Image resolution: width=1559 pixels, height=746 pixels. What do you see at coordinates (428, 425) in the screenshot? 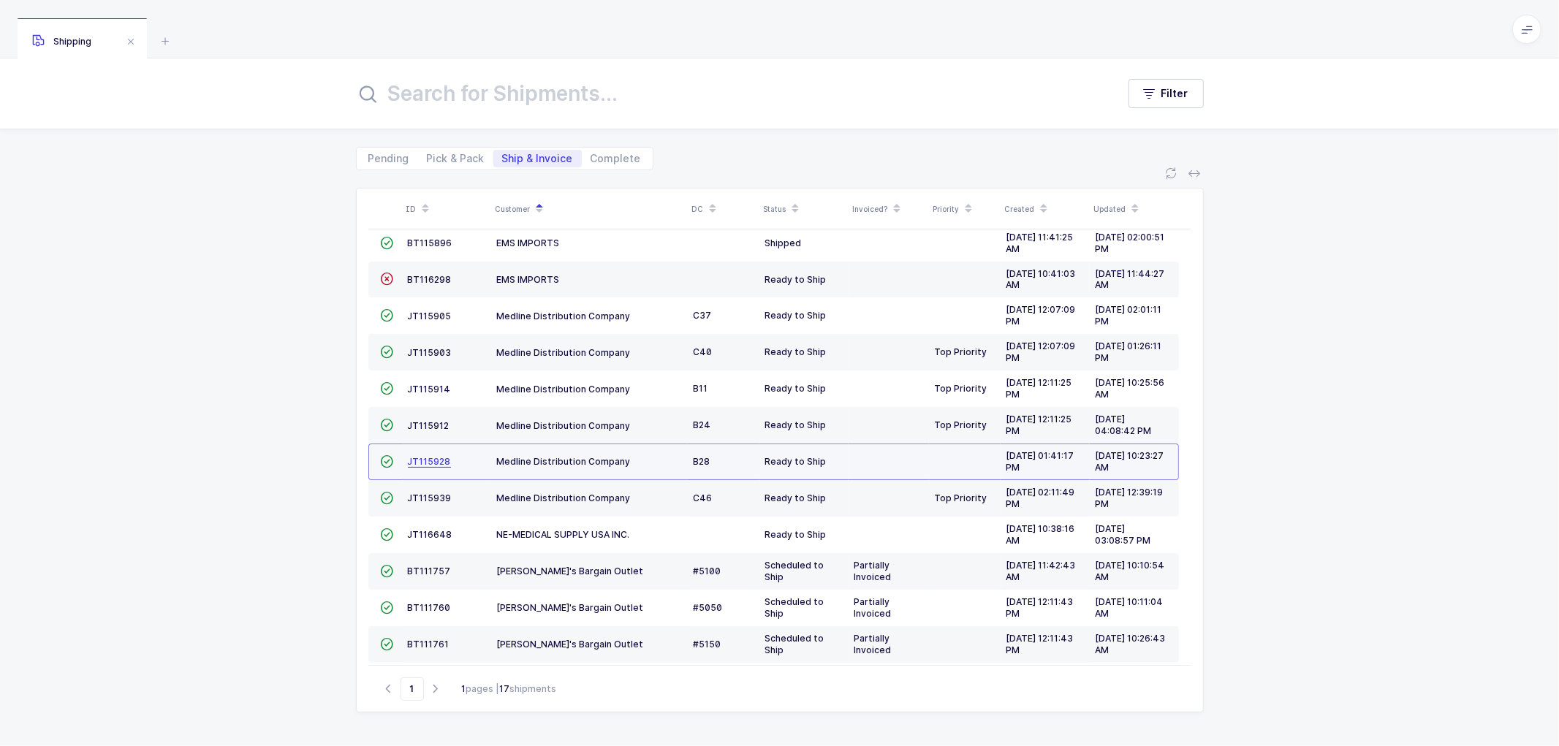
I see `span: JT115912` at bounding box center [428, 425].